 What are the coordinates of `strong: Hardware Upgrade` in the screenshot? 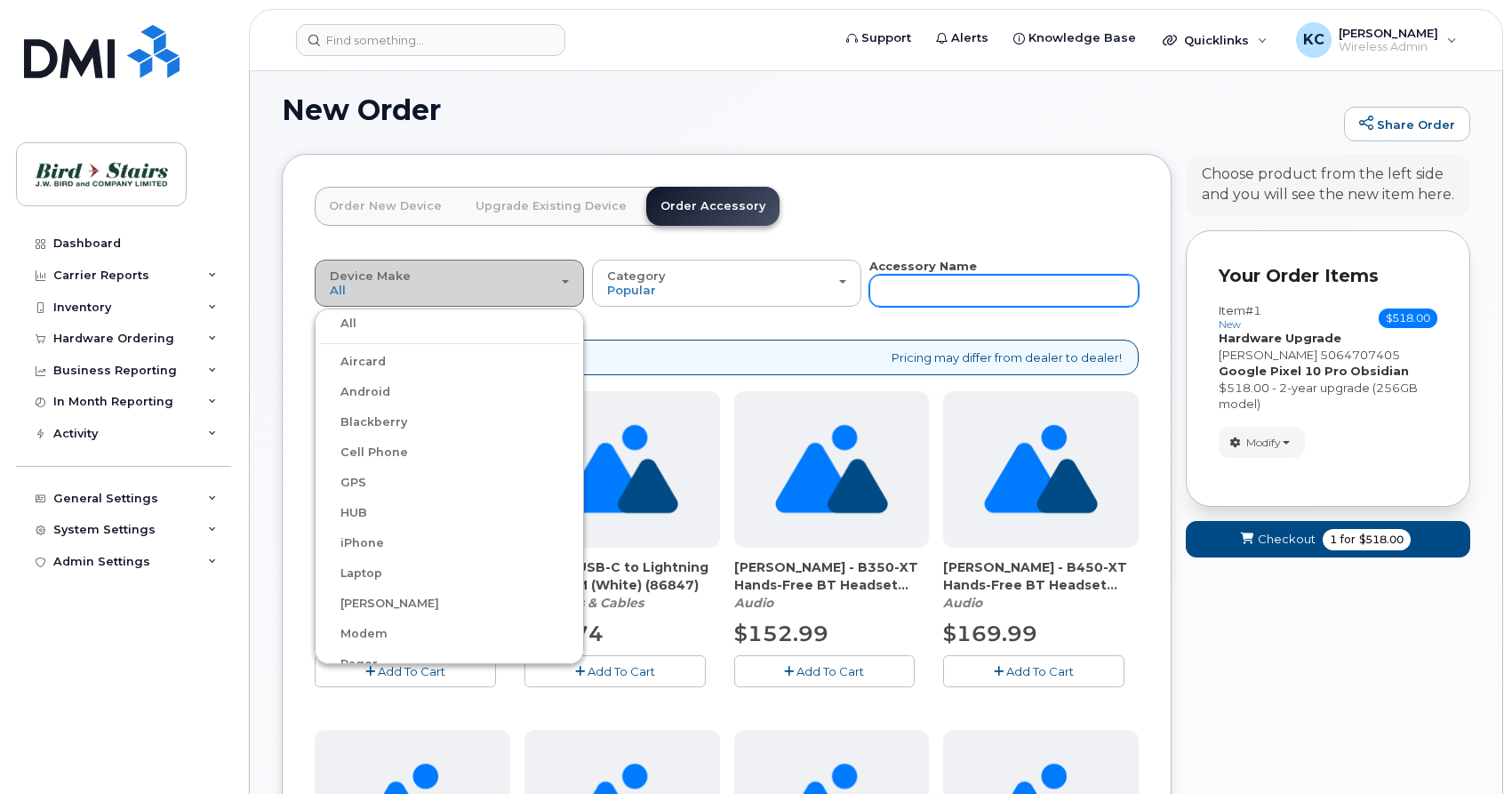 It's located at (1281, 338).